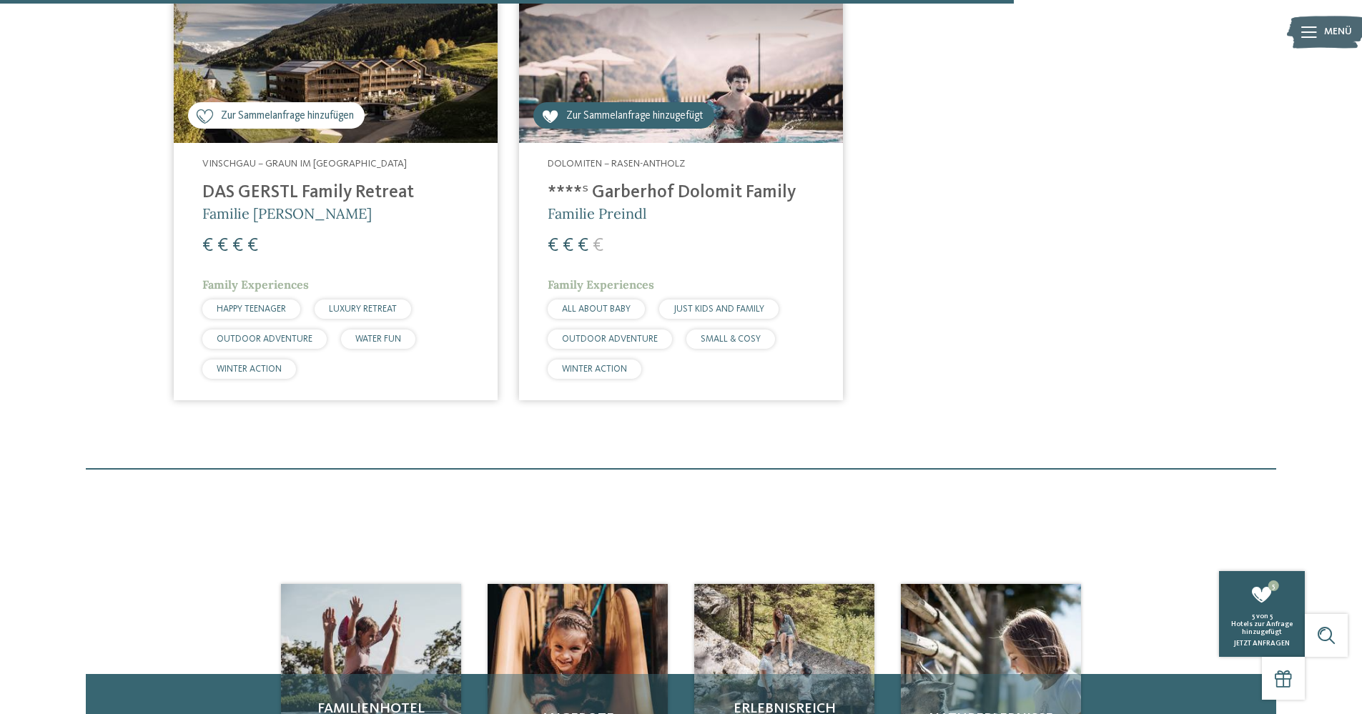 This screenshot has height=714, width=1362. I want to click on span: Familie Preindl, so click(597, 213).